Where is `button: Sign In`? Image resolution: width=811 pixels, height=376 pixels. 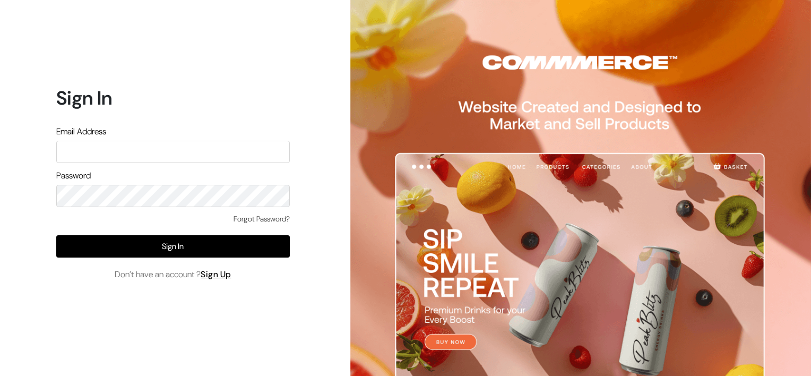
button: Sign In is located at coordinates (173, 246).